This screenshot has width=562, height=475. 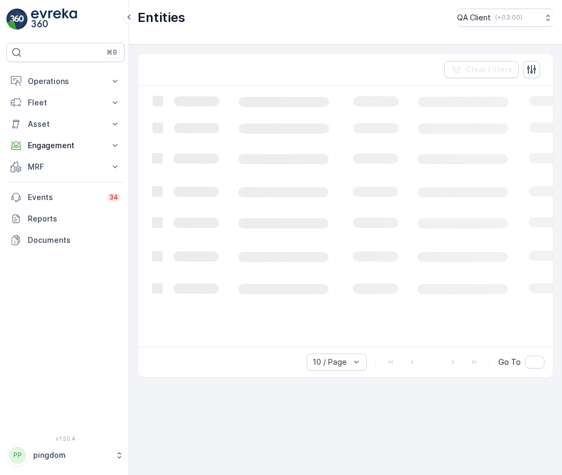 What do you see at coordinates (505, 18) in the screenshot?
I see `button: QA Client(+03:00)` at bounding box center [505, 18].